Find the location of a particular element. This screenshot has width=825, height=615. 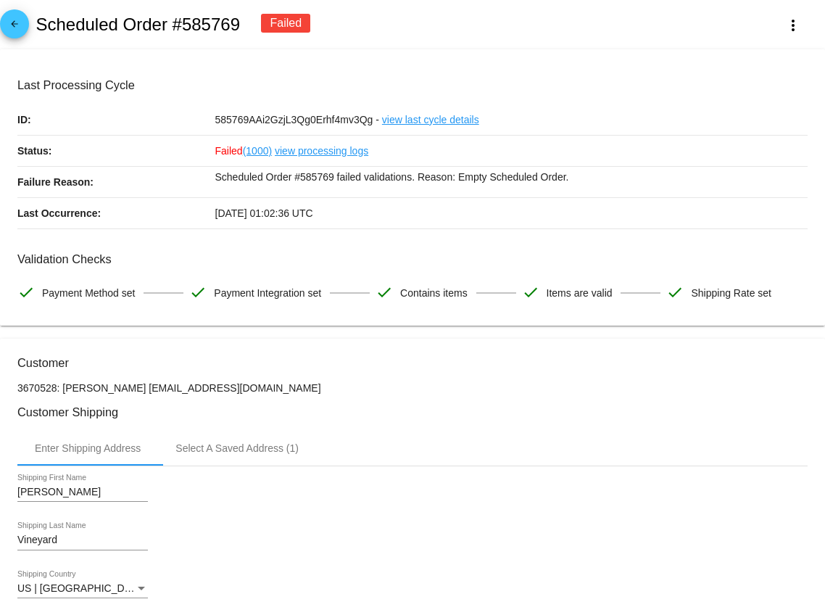

span: 585769AAi2GzjL3Qg0Erhf4mv3Qg - is located at coordinates (297, 120).